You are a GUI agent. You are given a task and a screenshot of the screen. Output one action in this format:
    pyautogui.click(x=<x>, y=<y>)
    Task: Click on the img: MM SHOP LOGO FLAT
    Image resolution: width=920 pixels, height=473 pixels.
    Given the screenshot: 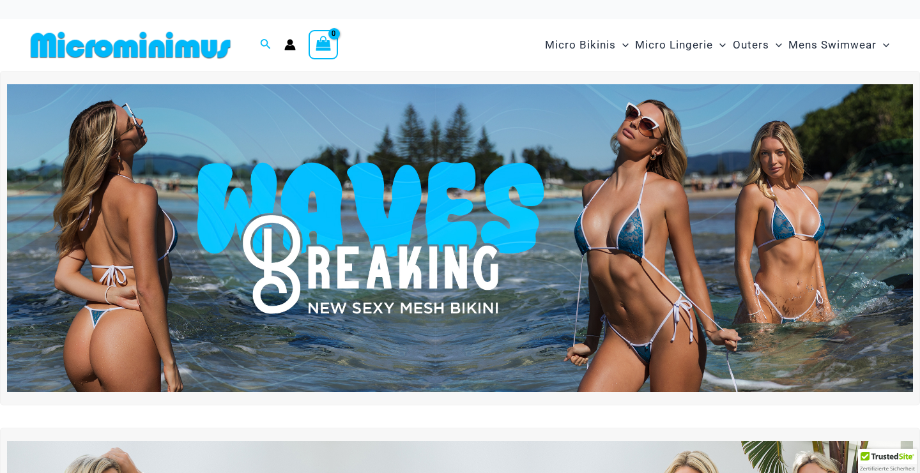 What is the action you would take?
    pyautogui.click(x=130, y=45)
    